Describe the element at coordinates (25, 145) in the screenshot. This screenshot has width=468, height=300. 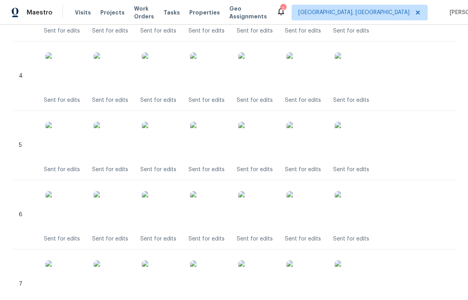
I see `td: 5` at that location.